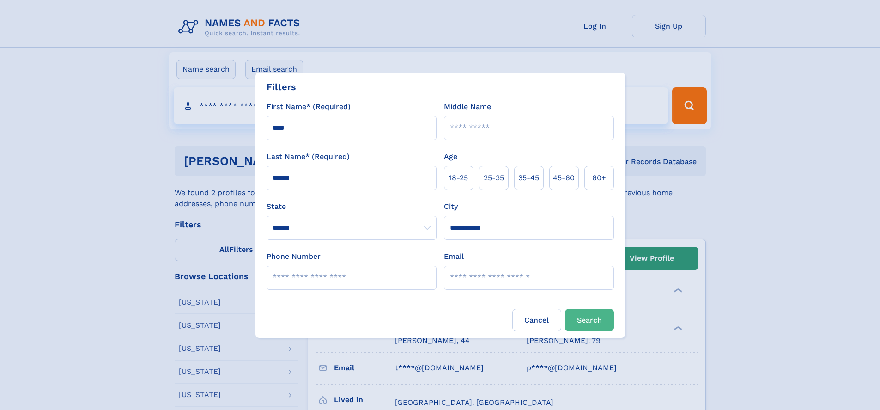  Describe the element at coordinates (528, 178) in the screenshot. I see `span: 35‑45` at that location.